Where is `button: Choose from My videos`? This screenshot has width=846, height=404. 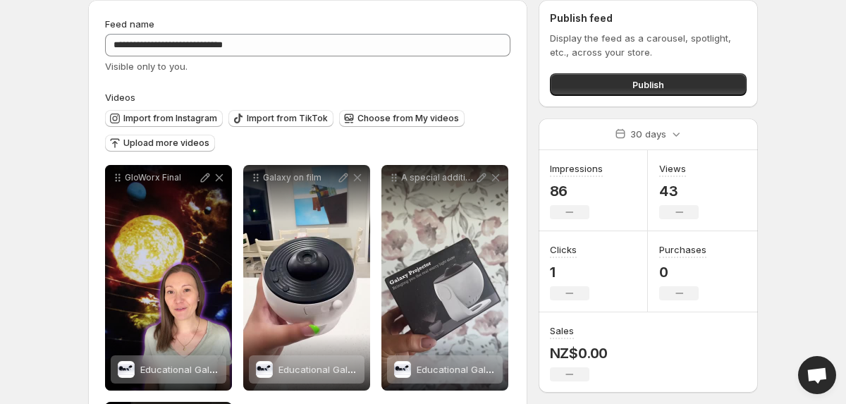 button: Choose from My videos is located at coordinates (402, 118).